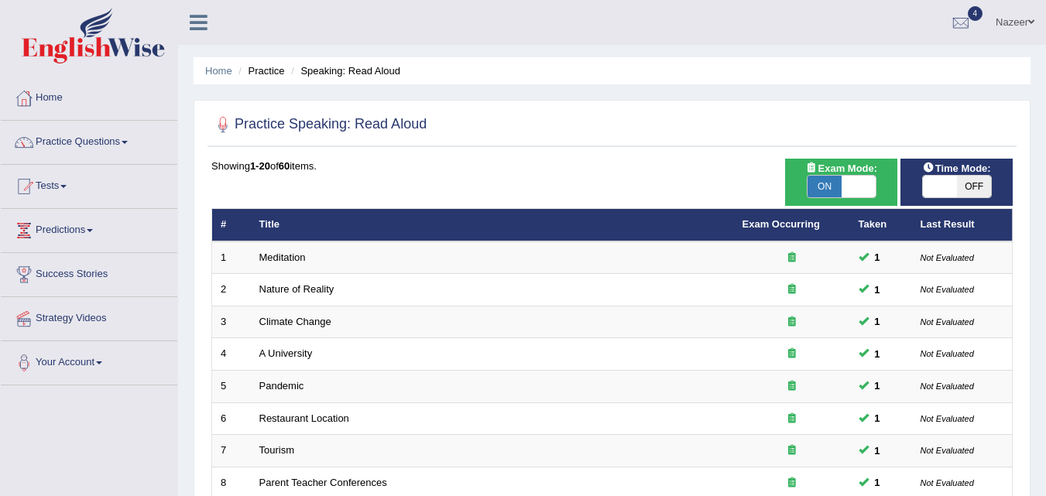 Image resolution: width=1046 pixels, height=496 pixels. I want to click on a: Tourism, so click(277, 450).